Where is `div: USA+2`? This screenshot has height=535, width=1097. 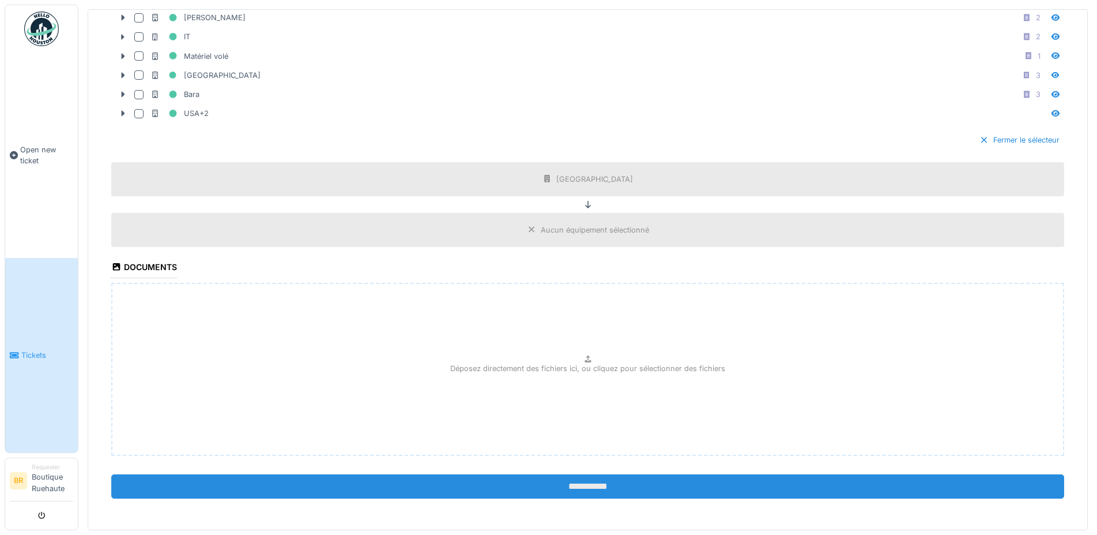
div: USA+2 is located at coordinates (179, 113).